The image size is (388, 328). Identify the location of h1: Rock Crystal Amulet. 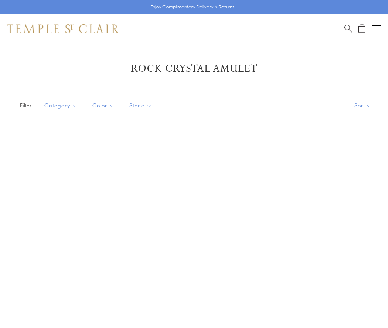
(194, 69).